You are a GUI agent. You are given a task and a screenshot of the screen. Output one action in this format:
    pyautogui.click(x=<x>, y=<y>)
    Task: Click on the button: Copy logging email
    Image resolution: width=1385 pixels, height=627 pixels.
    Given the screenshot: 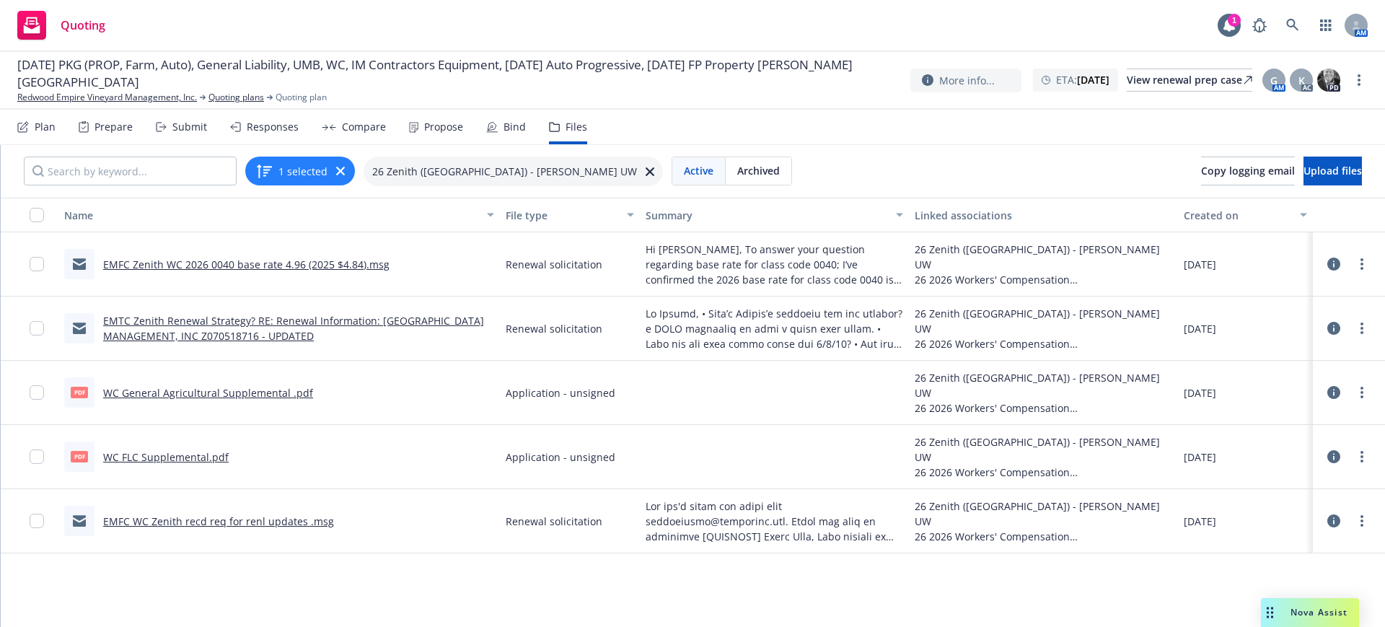 What is the action you would take?
    pyautogui.click(x=1248, y=171)
    